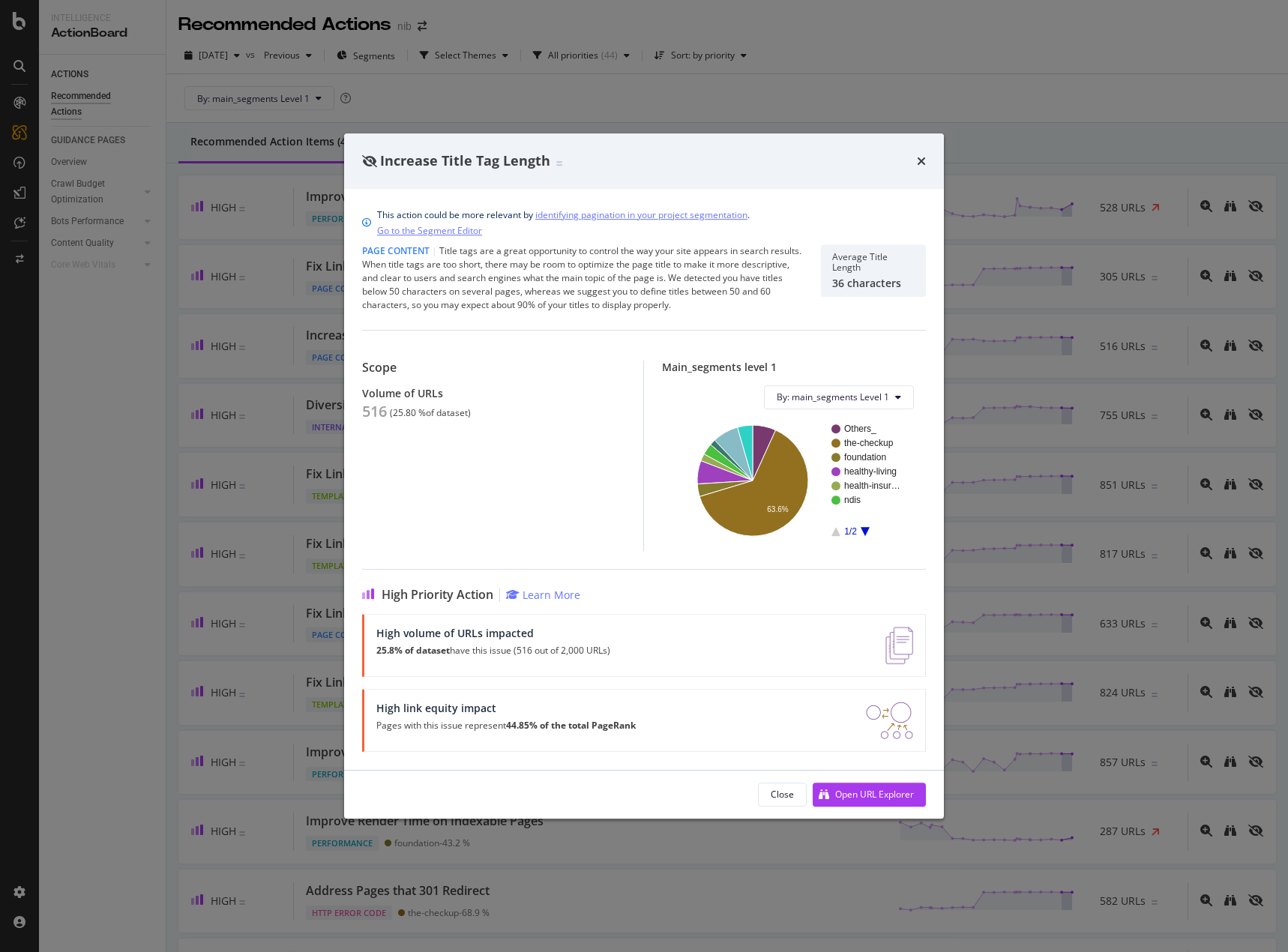 The height and width of the screenshot is (952, 1288). Describe the element at coordinates (644, 476) in the screenshot. I see `div: modal` at that location.